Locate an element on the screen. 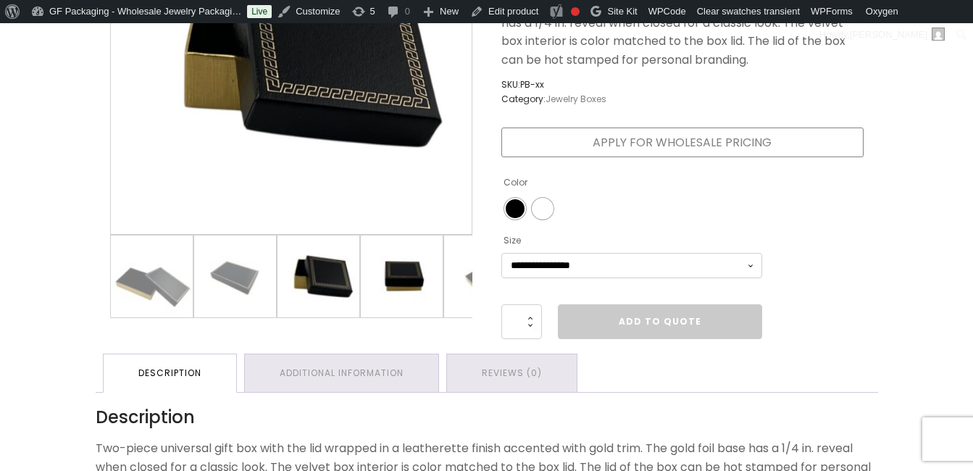 This screenshot has height=471, width=973. span: Category: is located at coordinates (553, 99).